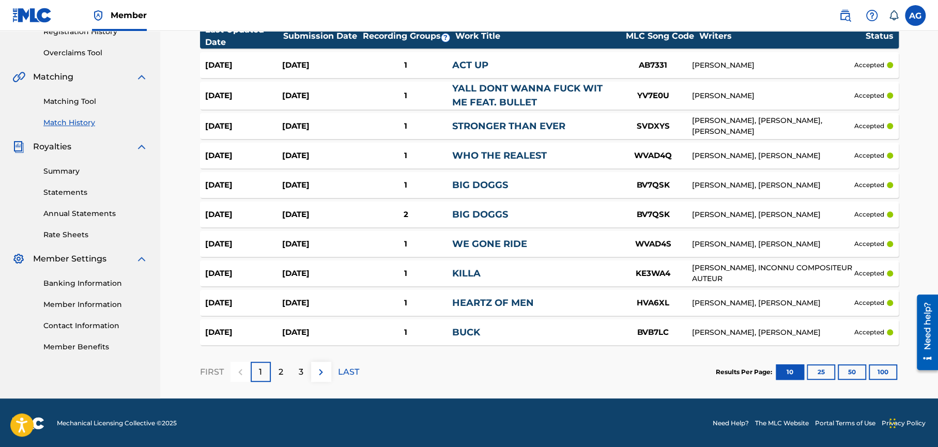 This screenshot has height=447, width=938. Describe the element at coordinates (96, 235) in the screenshot. I see `a: Rate Sheets` at that location.